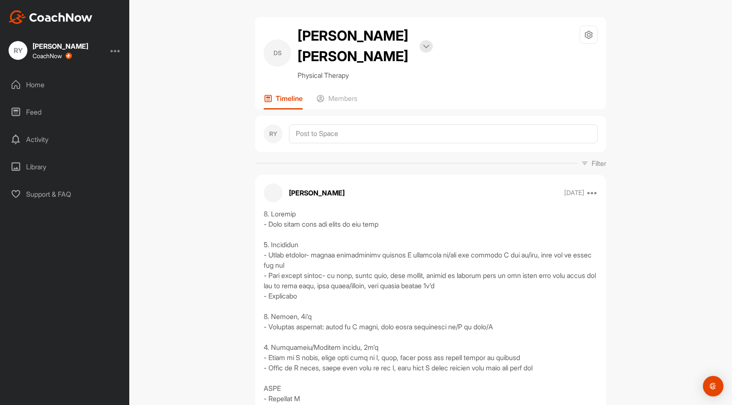  I want to click on img: arrow-down, so click(426, 47).